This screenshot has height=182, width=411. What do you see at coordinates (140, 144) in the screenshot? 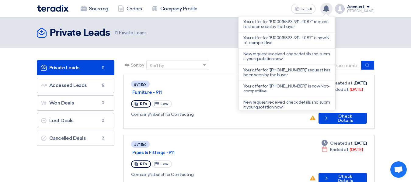
I see `div: #71156` at bounding box center [140, 144].